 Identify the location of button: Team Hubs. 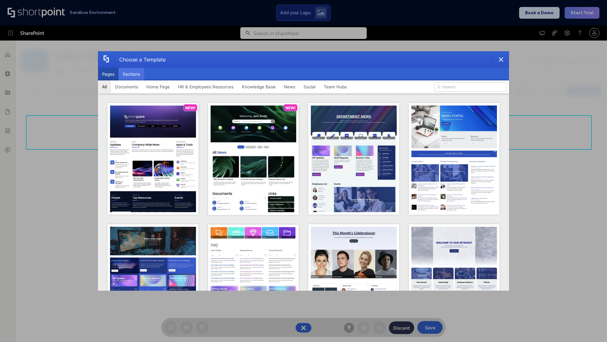
(335, 87).